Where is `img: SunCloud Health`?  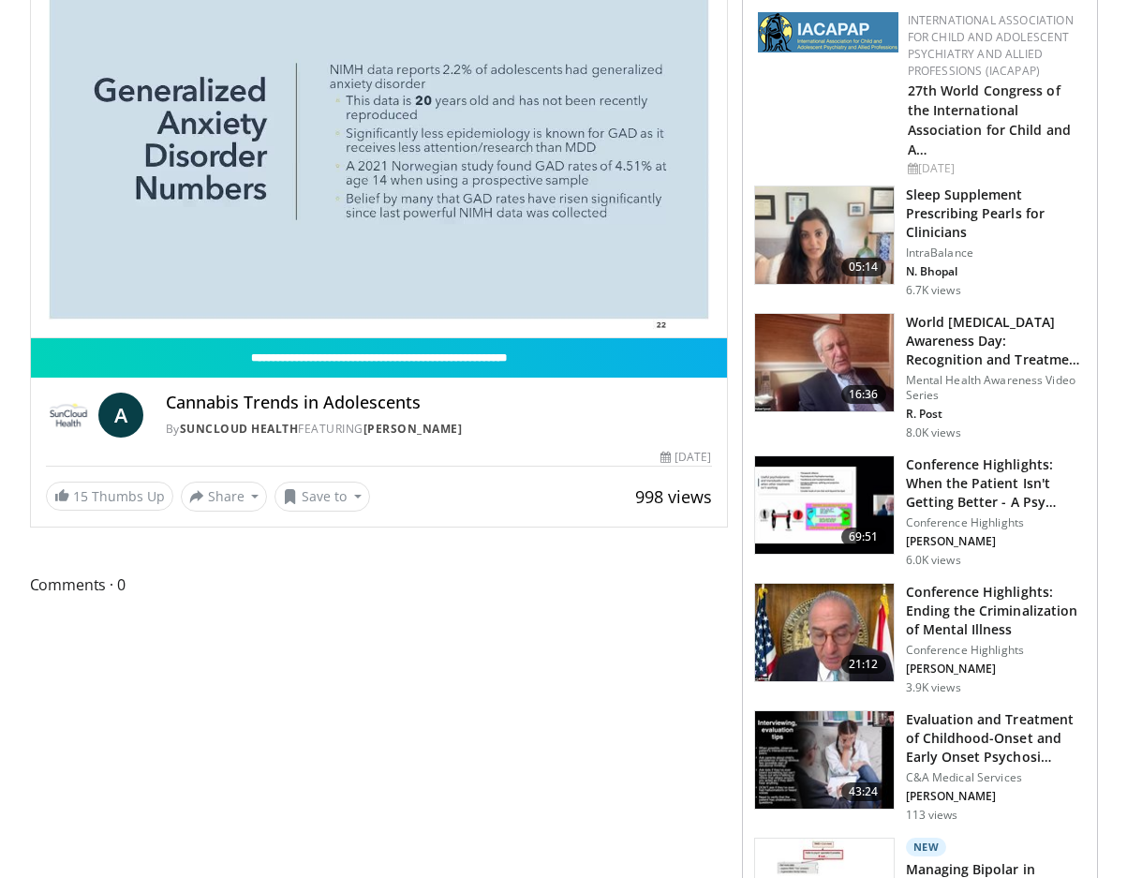 img: SunCloud Health is located at coordinates (68, 415).